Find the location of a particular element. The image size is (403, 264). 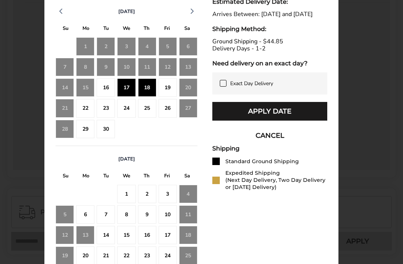

div: Need delivery on an exact day? is located at coordinates (270, 63).